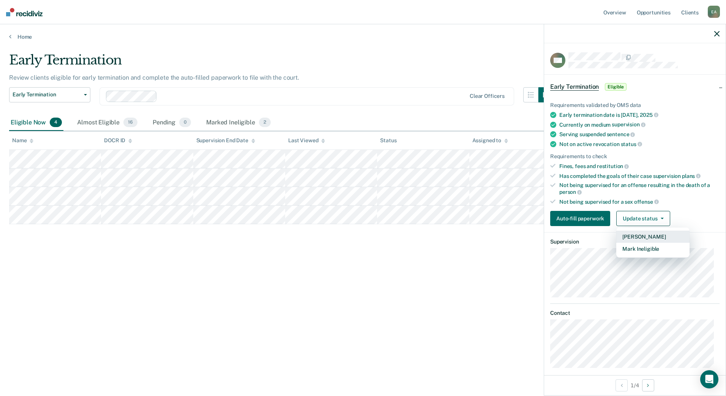  What do you see at coordinates (225, 140) in the screenshot?
I see `div: Supervision End Date` at bounding box center [225, 140].